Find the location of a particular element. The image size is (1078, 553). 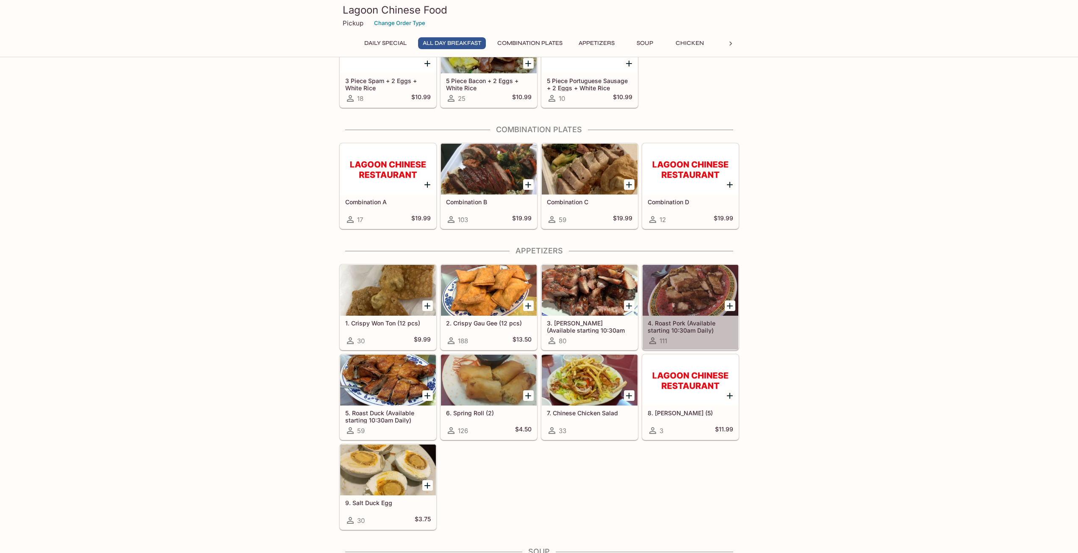

a: Combination B103$19.99 is located at coordinates (489, 186).